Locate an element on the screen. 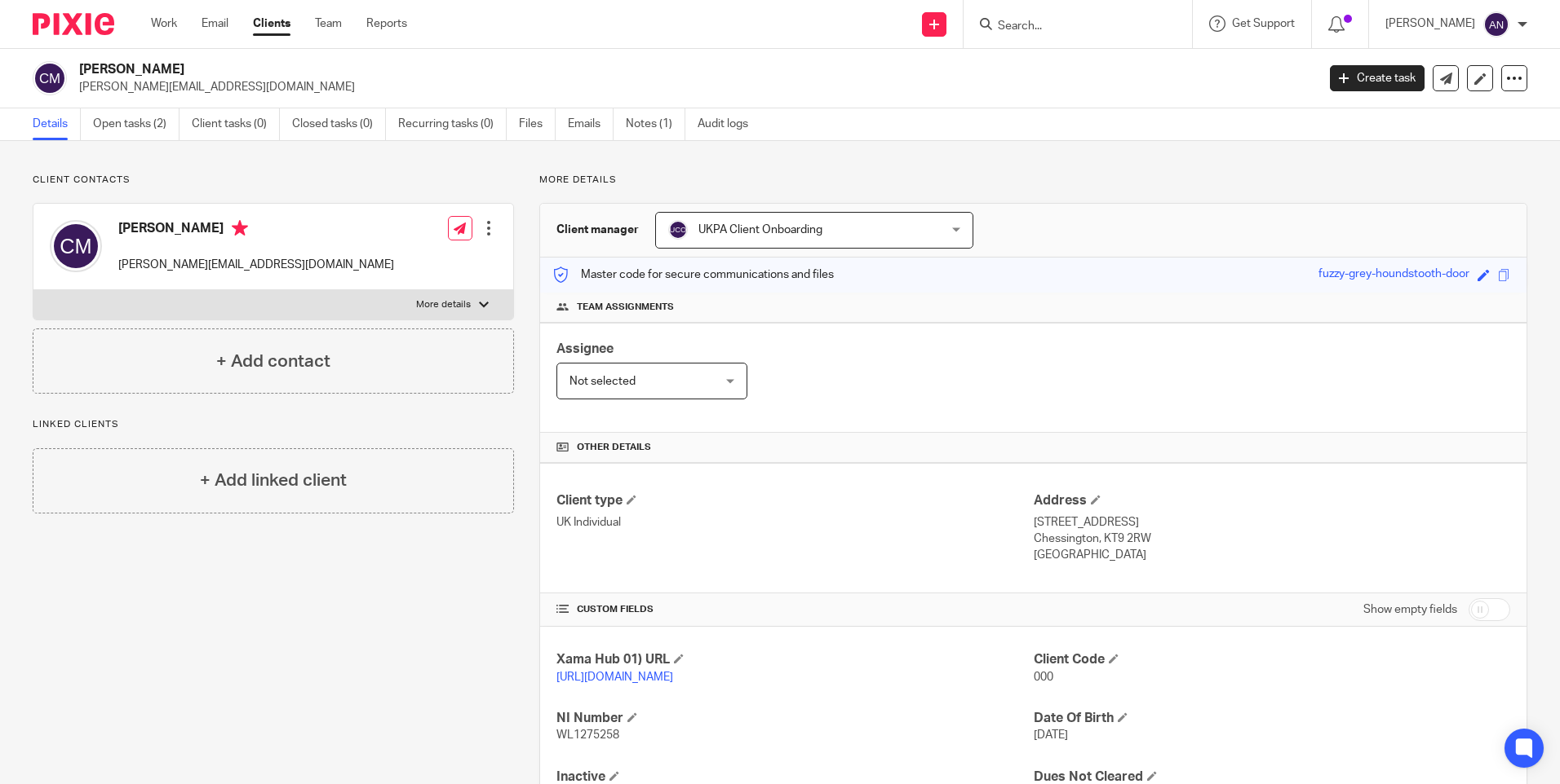 The image size is (1560, 784). h4: Client type is located at coordinates (794, 501).